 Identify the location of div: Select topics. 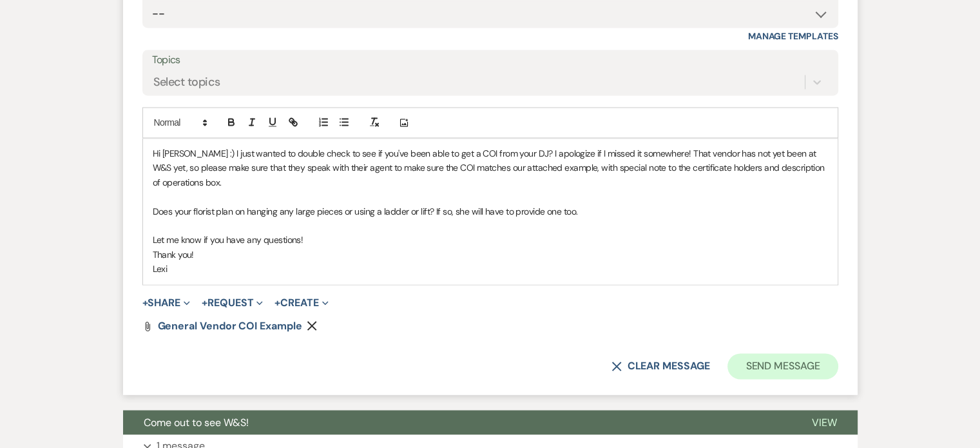
(187, 81).